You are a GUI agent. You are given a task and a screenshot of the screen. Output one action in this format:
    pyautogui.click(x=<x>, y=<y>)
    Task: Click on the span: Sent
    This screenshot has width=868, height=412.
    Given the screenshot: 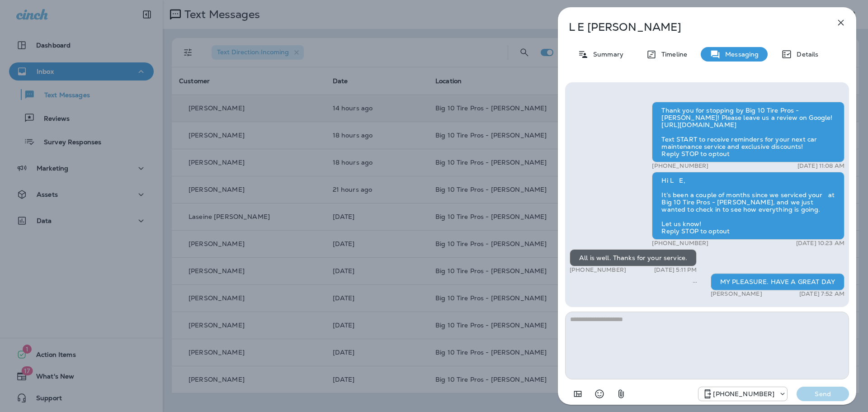 What is the action you would take?
    pyautogui.click(x=695, y=281)
    